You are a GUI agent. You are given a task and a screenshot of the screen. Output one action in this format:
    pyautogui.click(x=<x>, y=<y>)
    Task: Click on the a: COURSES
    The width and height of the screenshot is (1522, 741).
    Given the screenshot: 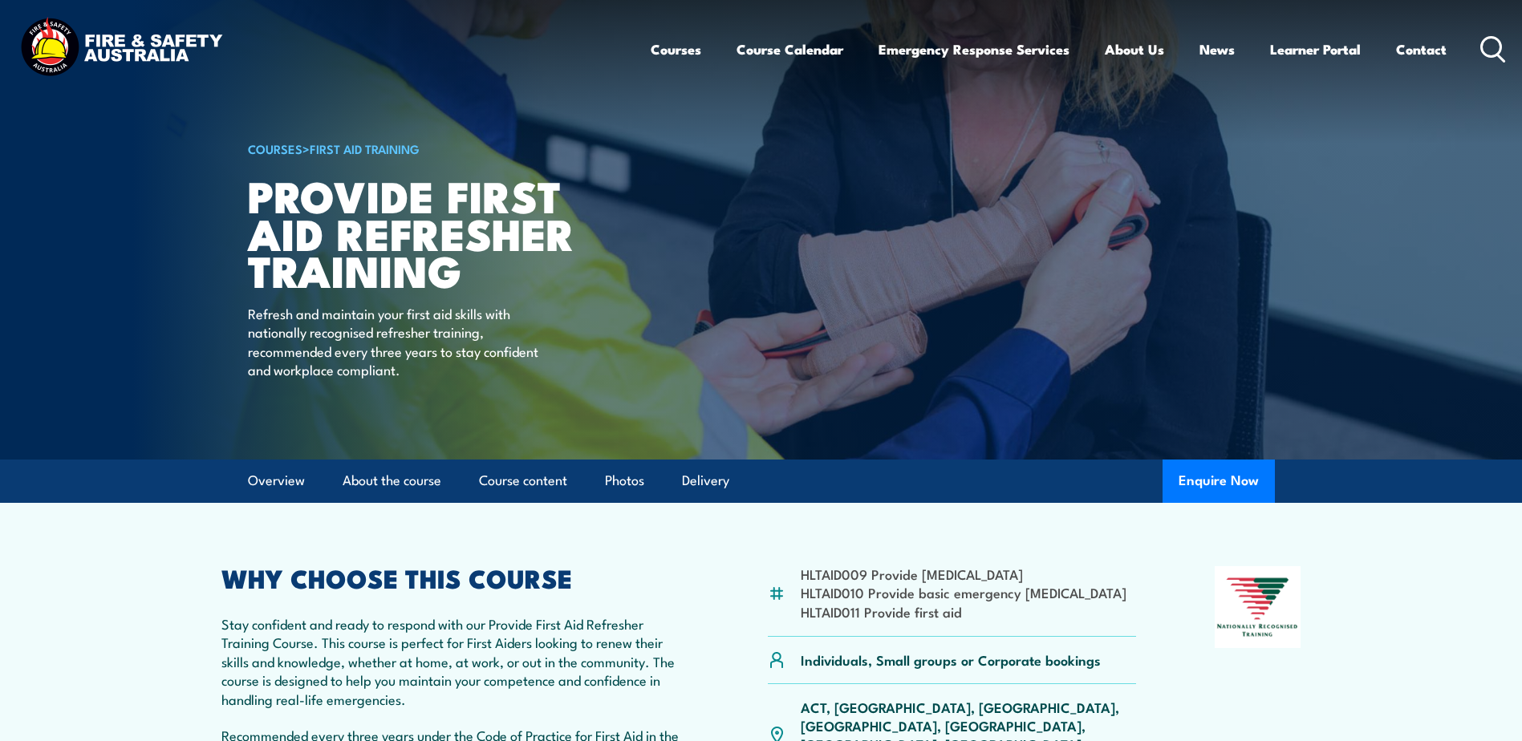 What is the action you would take?
    pyautogui.click(x=275, y=148)
    